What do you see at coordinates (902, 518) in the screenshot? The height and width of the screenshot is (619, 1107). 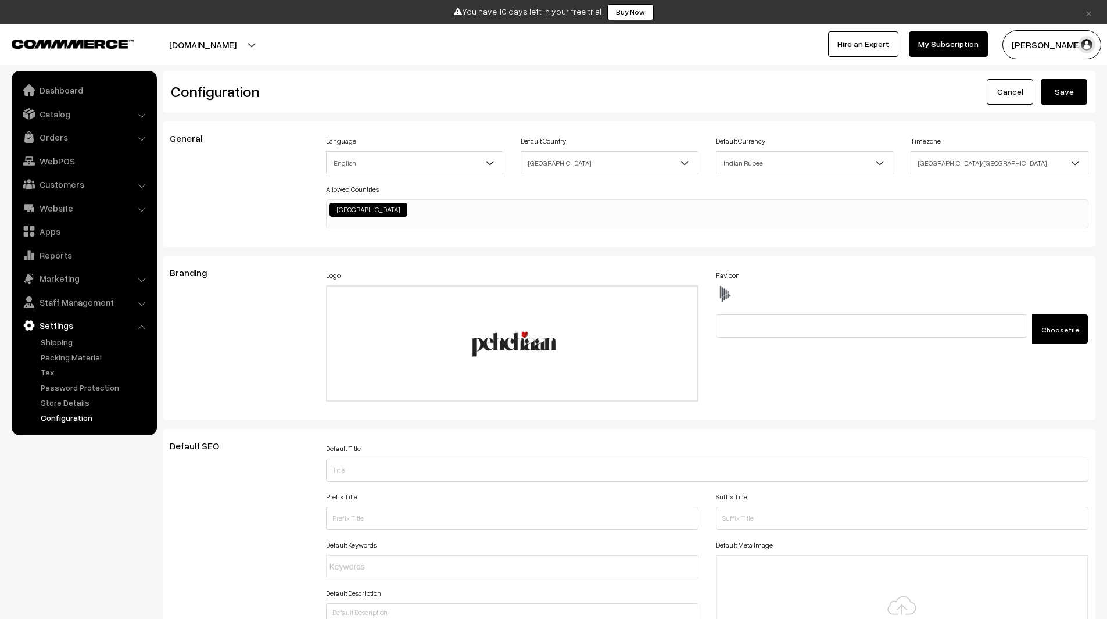 I see `input: Suffix Title` at bounding box center [902, 518].